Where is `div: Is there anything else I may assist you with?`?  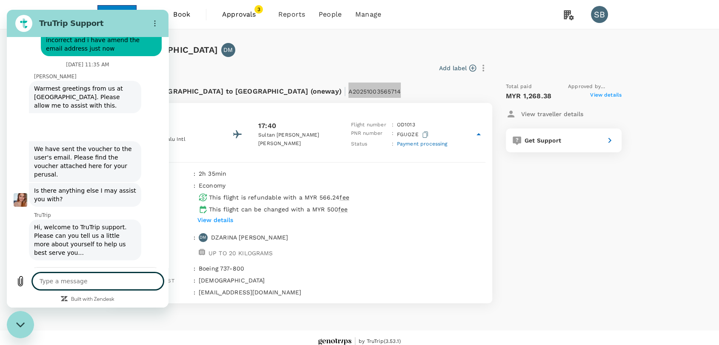
div: Is there anything else I may assist you with? is located at coordinates (78, 185).